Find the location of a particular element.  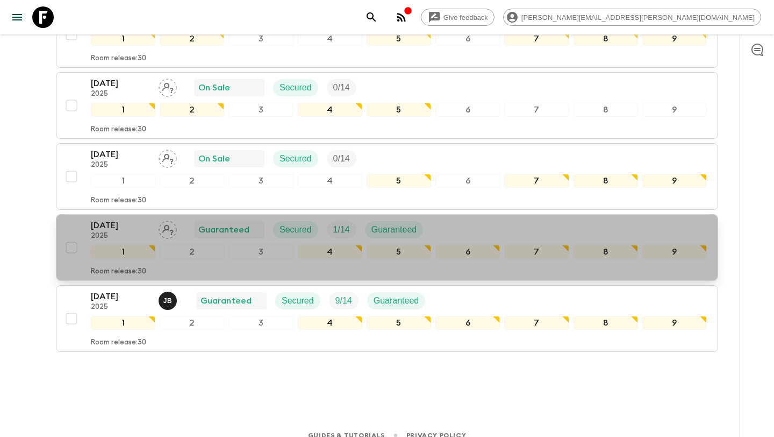

span: Joe Bernini is located at coordinates (169, 299).